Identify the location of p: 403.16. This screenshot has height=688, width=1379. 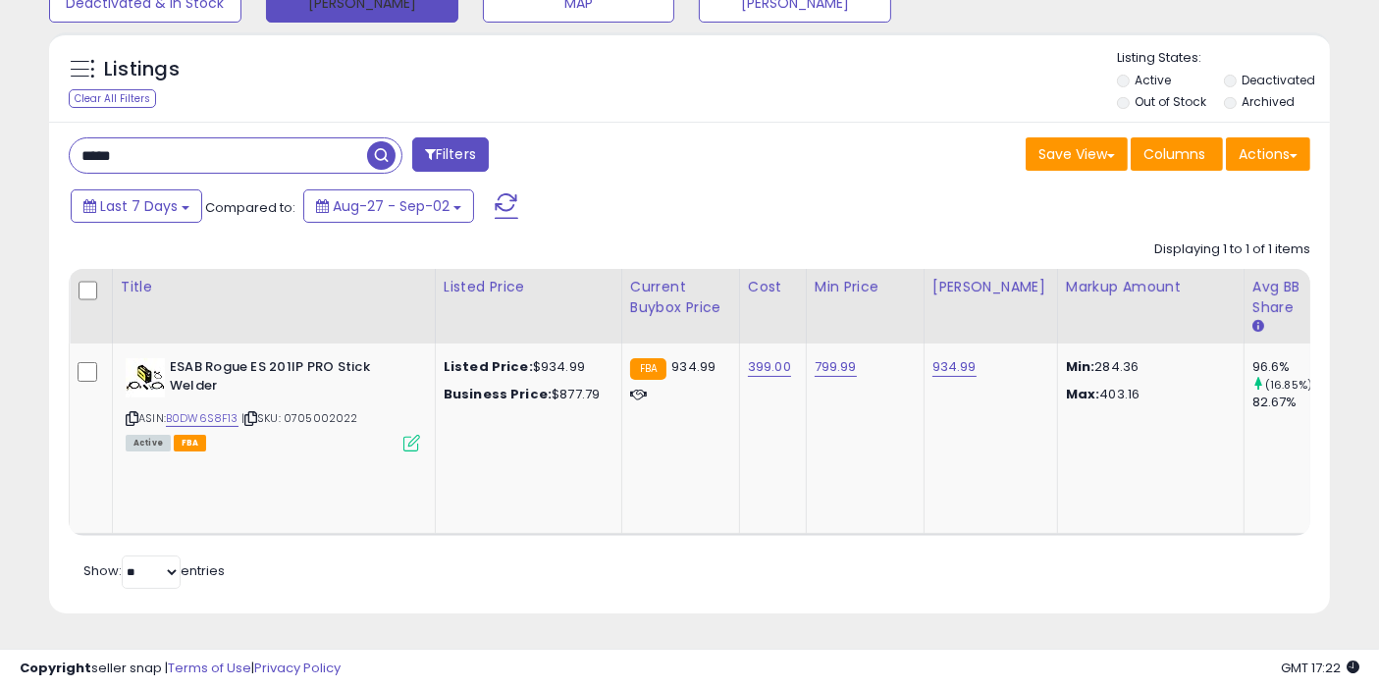
(1148, 395).